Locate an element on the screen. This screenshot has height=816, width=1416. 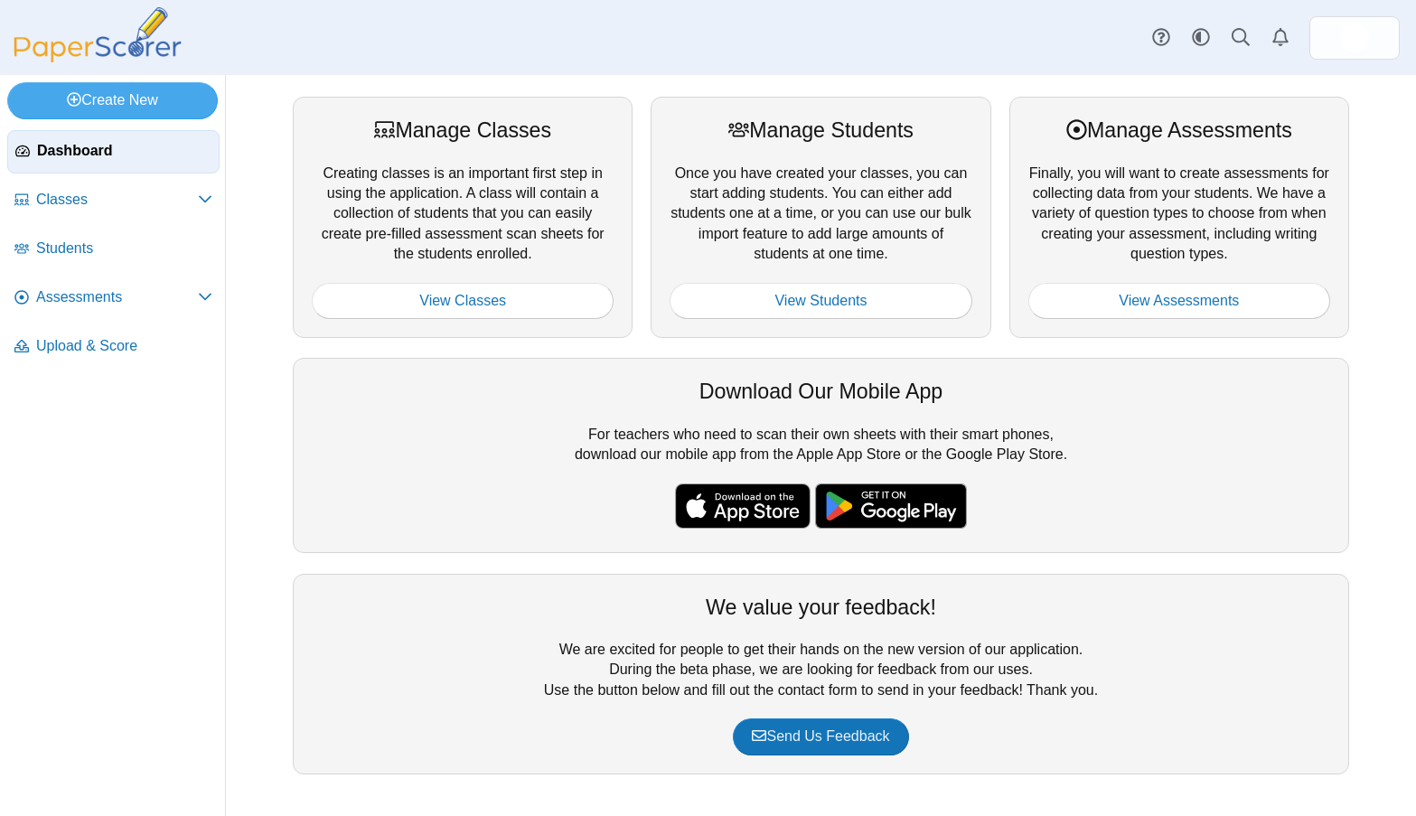
img: apple-store-badge.svg is located at coordinates (743, 506).